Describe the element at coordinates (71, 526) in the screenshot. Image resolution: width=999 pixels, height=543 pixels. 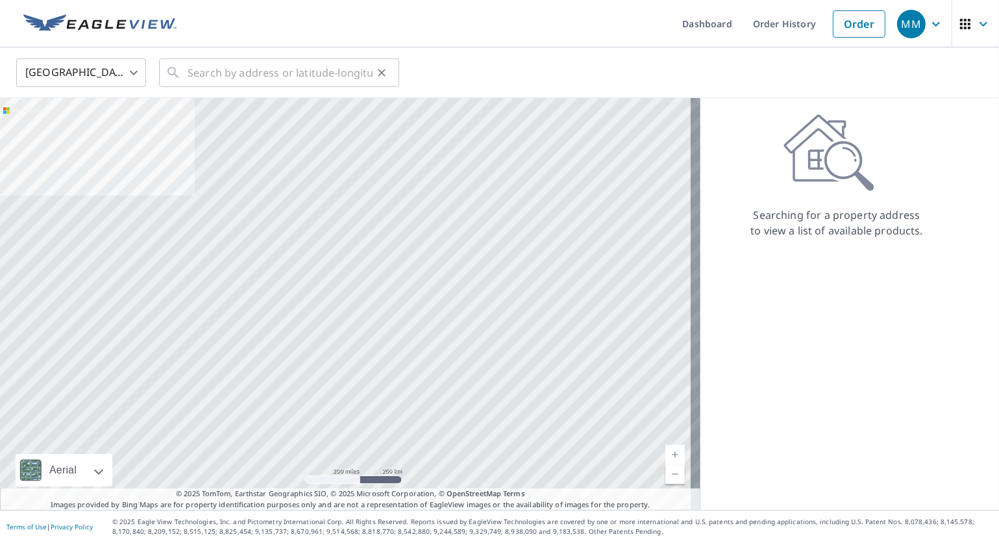
I see `a: Privacy Policy` at that location.